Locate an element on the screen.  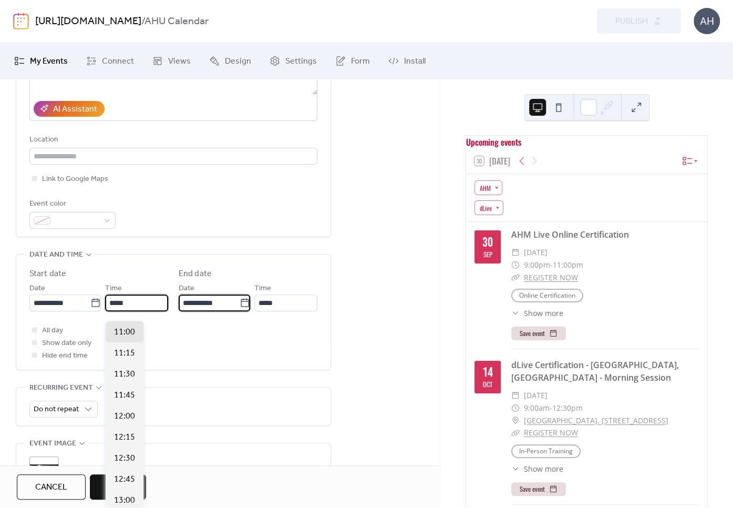
span: 11:15 is located at coordinates (125, 353).